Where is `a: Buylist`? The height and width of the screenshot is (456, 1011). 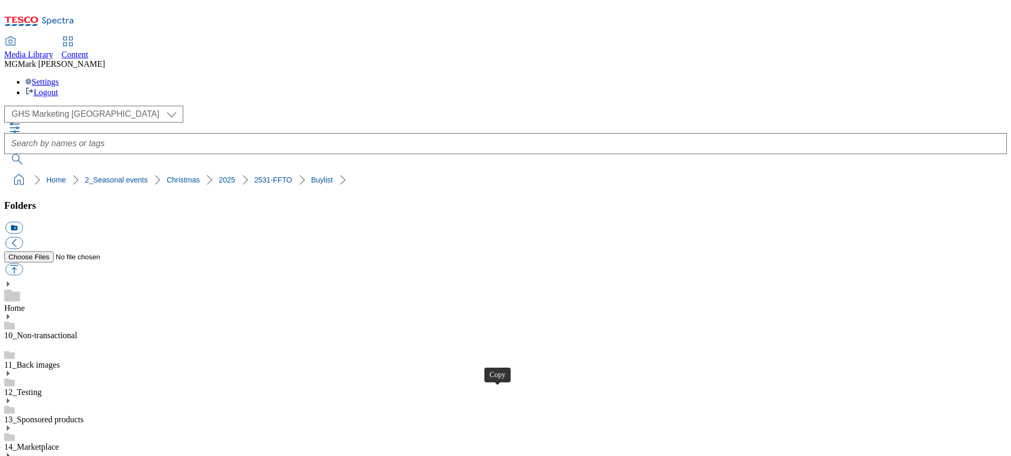 a: Buylist is located at coordinates (322, 180).